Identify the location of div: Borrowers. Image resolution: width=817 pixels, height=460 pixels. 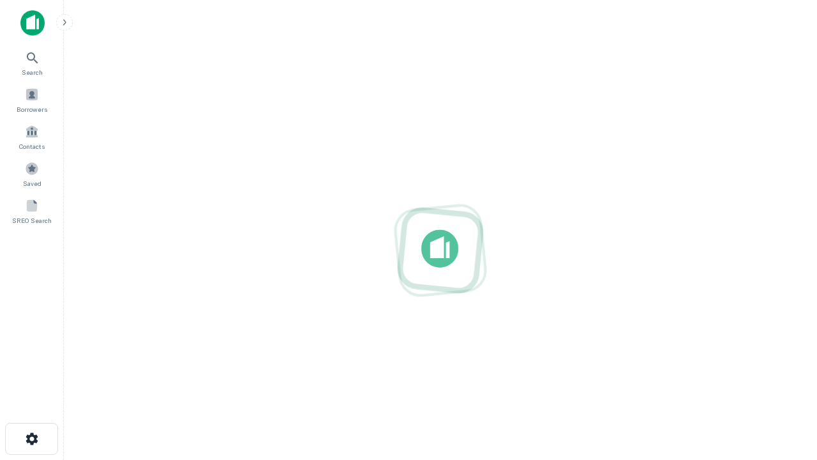
(32, 100).